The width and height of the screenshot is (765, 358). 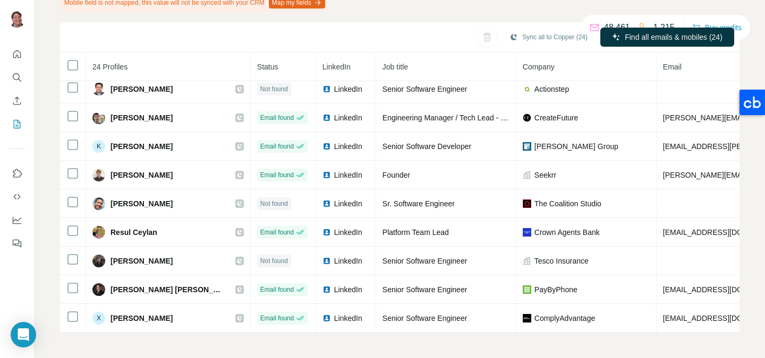 What do you see at coordinates (568, 204) in the screenshot?
I see `span: The Coalition Studio` at bounding box center [568, 204].